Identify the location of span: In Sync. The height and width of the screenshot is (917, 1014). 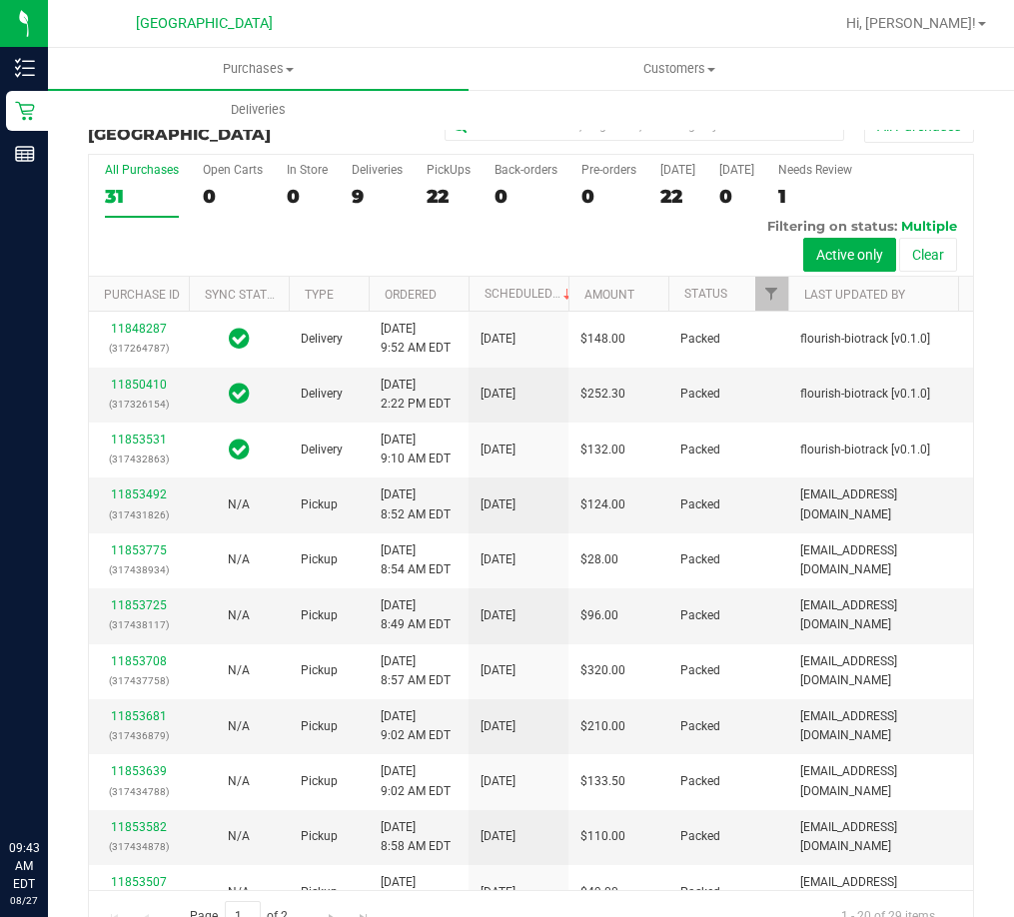
(239, 394).